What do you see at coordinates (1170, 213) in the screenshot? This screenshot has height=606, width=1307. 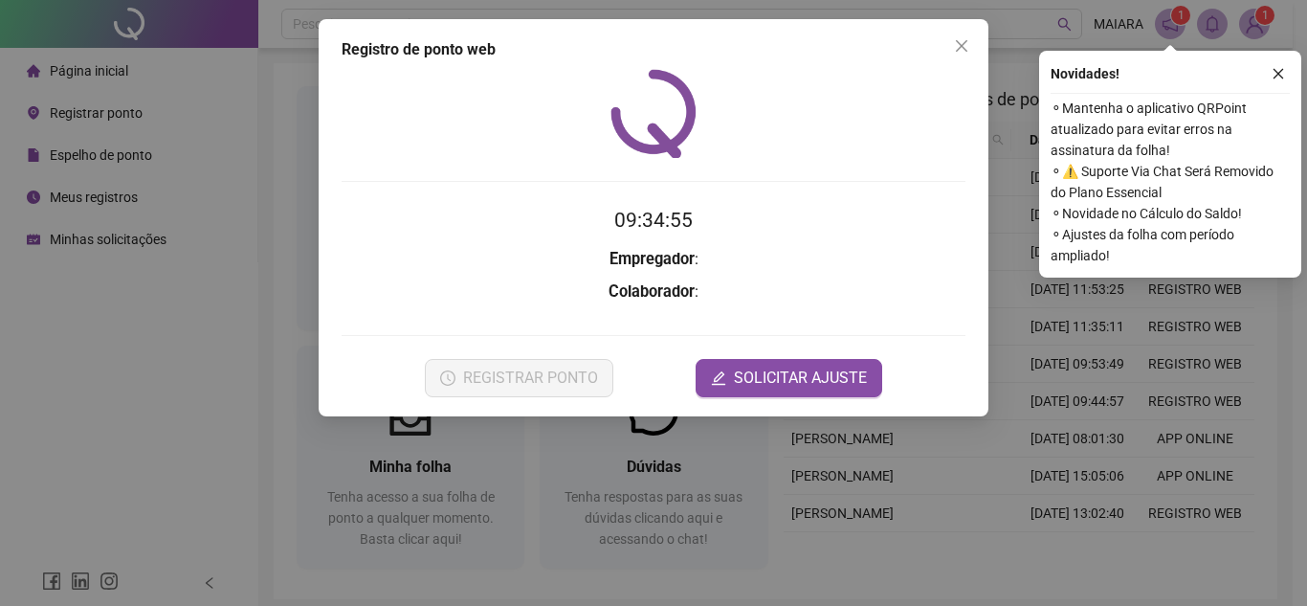 I see `span: ⚬ Novidade no Cálculo do Saldo!` at bounding box center [1170, 213].